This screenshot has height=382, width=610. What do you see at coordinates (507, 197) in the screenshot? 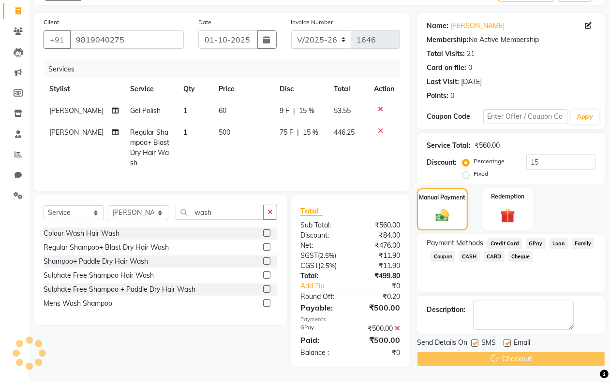
I see `label: Redemption` at bounding box center [507, 197].